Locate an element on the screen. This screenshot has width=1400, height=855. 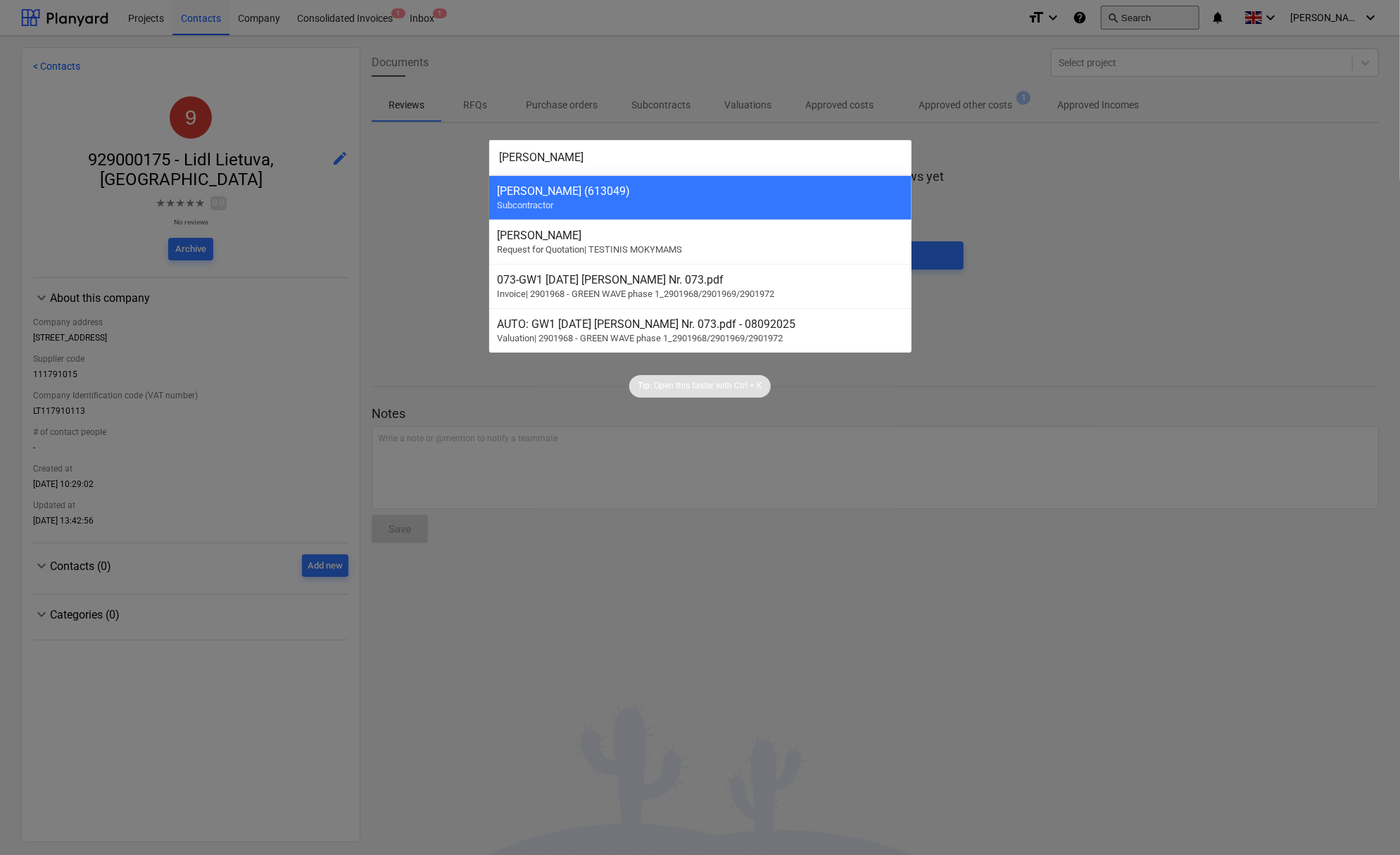
p: Tip: is located at coordinates (644, 385).